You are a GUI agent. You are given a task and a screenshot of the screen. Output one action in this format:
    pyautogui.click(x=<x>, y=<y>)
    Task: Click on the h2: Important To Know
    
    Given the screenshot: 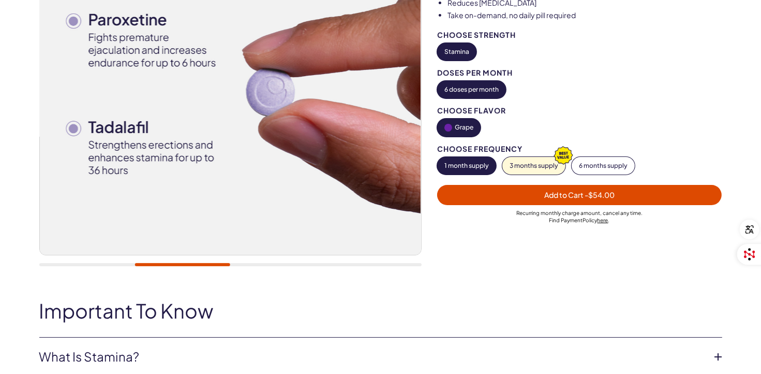 What is the action you would take?
    pyautogui.click(x=381, y=310)
    